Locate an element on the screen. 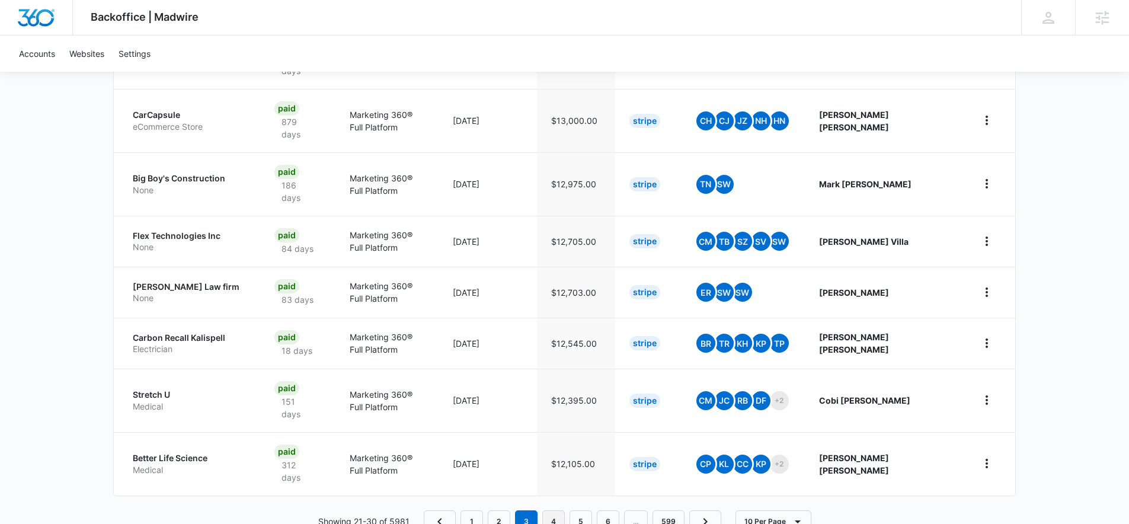 The image size is (1129, 524). span: SZ is located at coordinates (743, 241).